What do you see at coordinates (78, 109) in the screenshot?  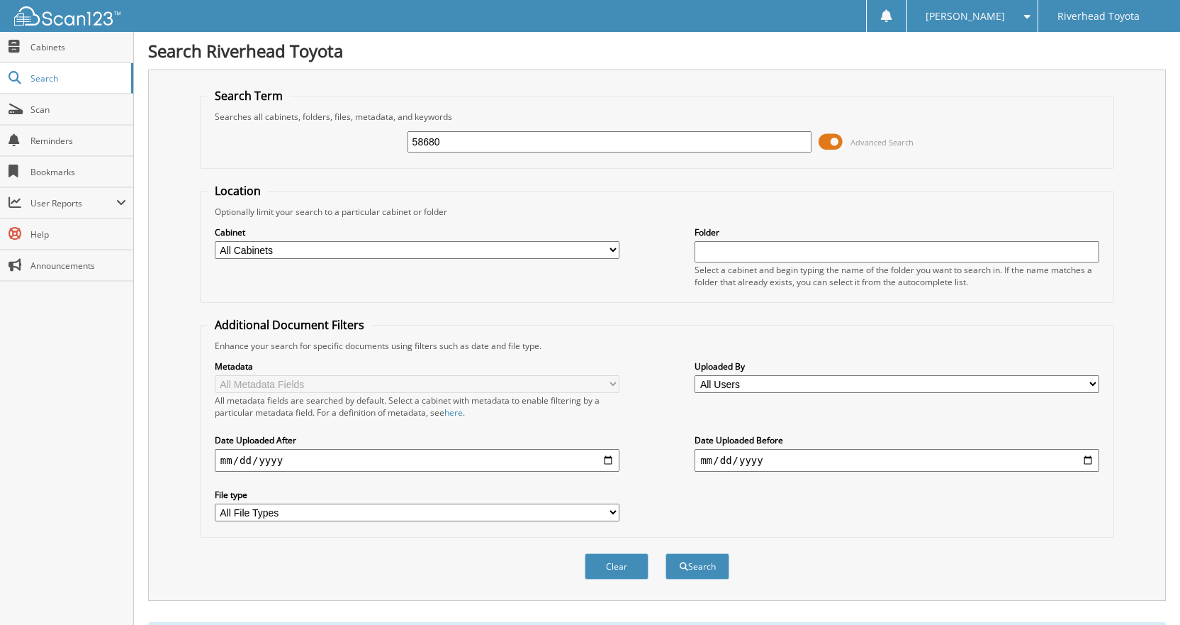 I see `span: Scan` at bounding box center [78, 109].